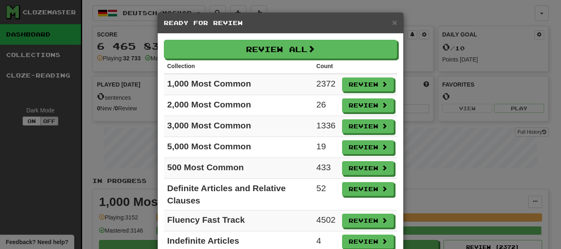 This screenshot has width=561, height=249. What do you see at coordinates (238, 195) in the screenshot?
I see `td: Definite Articles and Relative Clauses` at bounding box center [238, 195].